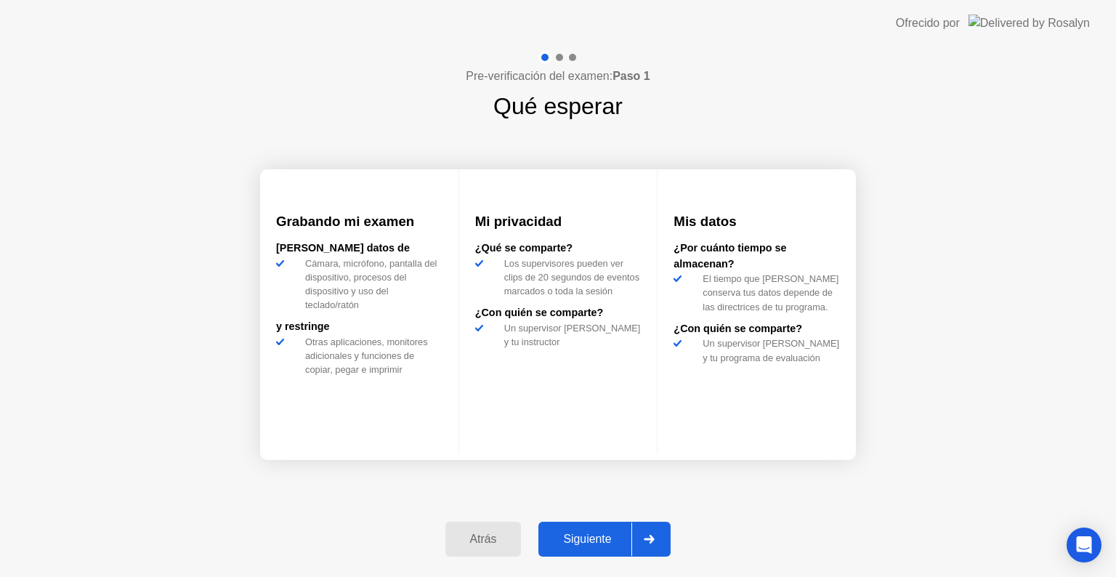  I want to click on div: Open Intercom Messenger, so click(1084, 545).